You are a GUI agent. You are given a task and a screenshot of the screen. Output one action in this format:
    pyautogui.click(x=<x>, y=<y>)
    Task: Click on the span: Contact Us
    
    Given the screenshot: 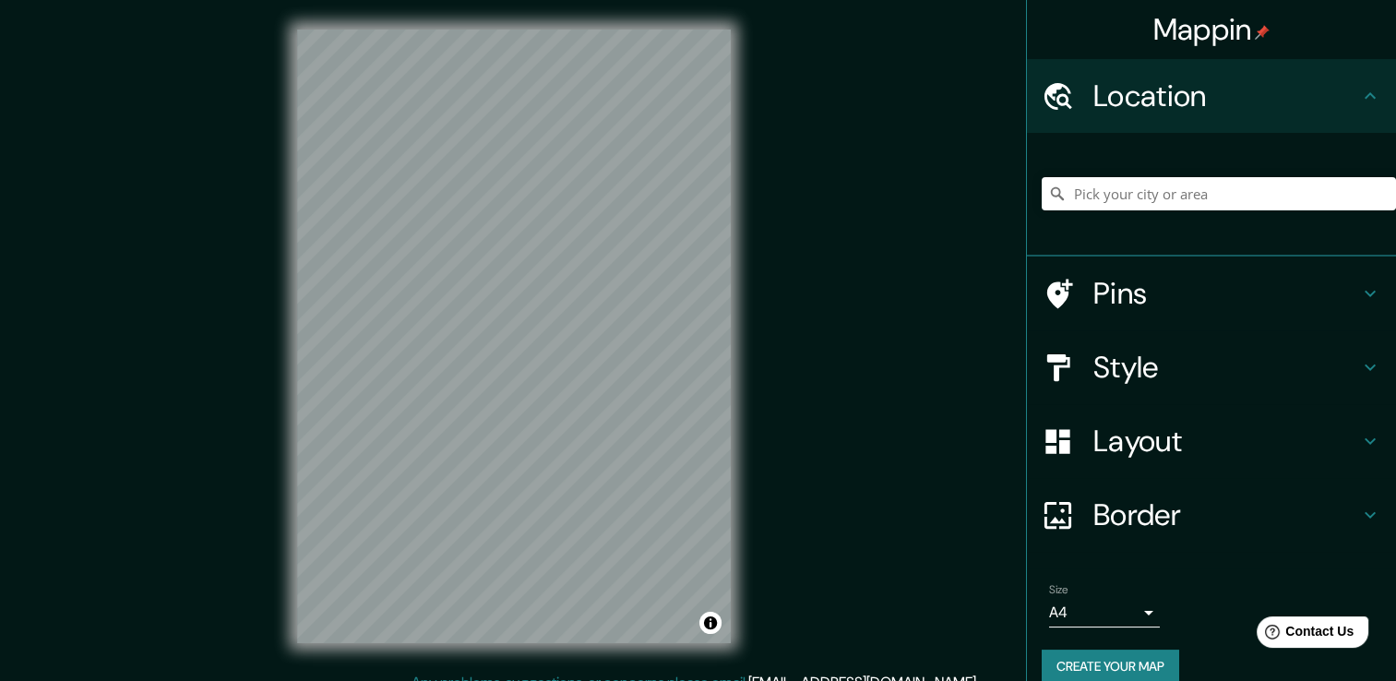 What is the action you would take?
    pyautogui.click(x=88, y=22)
    